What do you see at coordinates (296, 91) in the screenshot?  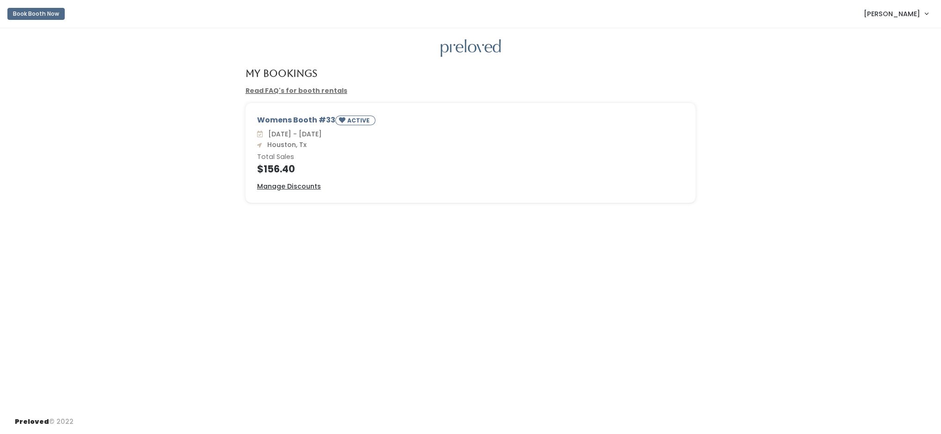 I see `a: Read FAQ's for booth rentals` at bounding box center [296, 91].